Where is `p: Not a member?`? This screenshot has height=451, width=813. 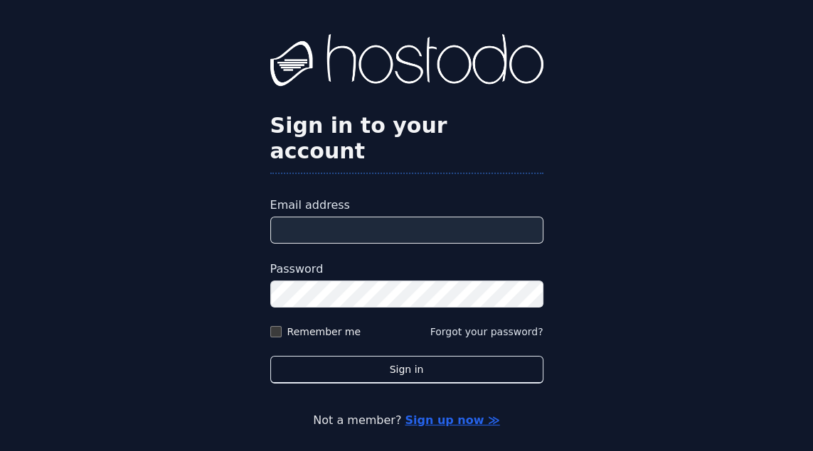 p: Not a member? is located at coordinates (406, 421).